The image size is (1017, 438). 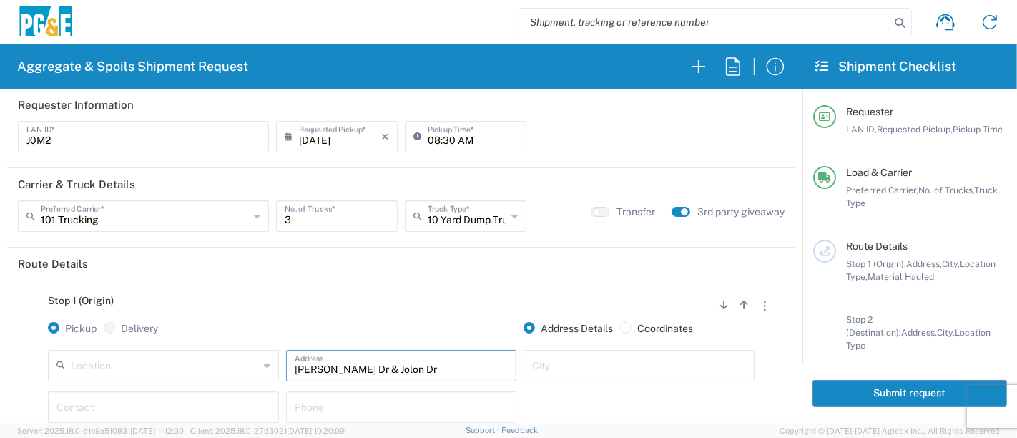 I want to click on label: Coordinates, so click(x=656, y=328).